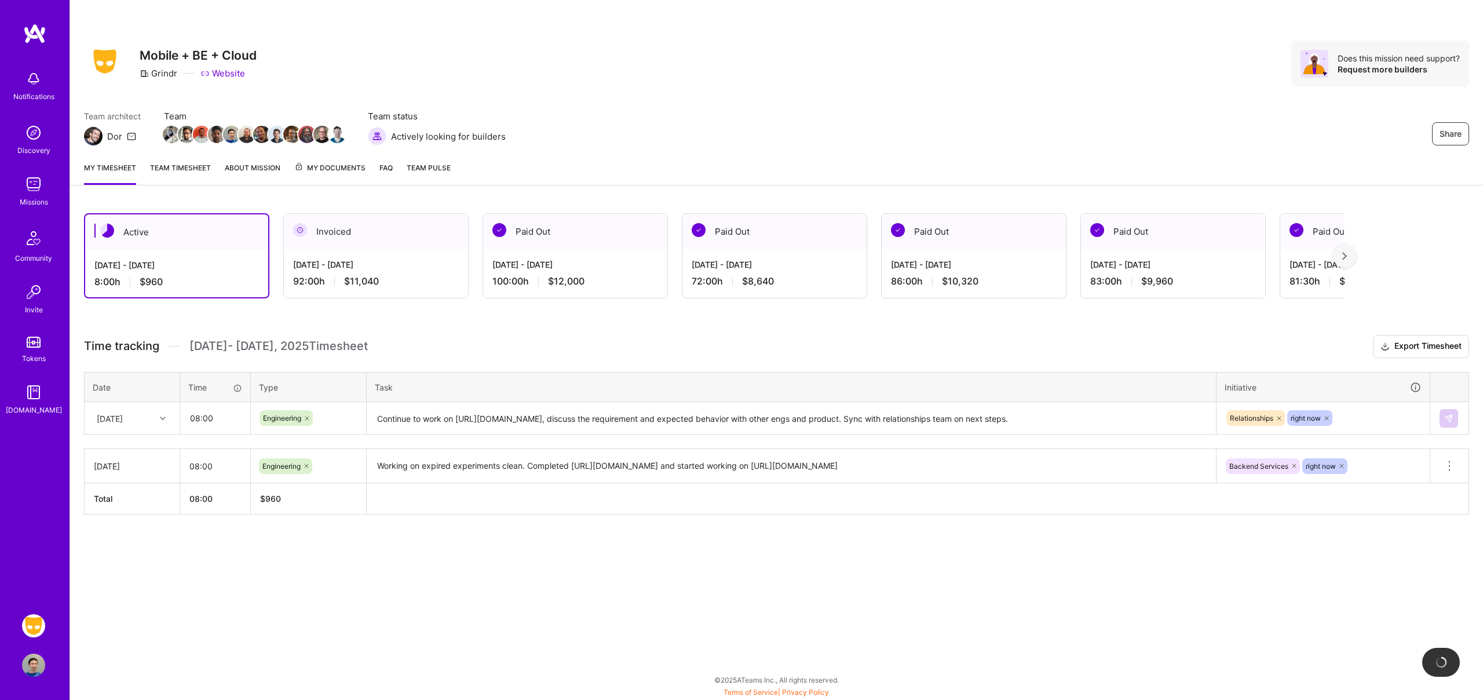  What do you see at coordinates (376, 231) in the screenshot?
I see `div: Invoiced` at bounding box center [376, 231].